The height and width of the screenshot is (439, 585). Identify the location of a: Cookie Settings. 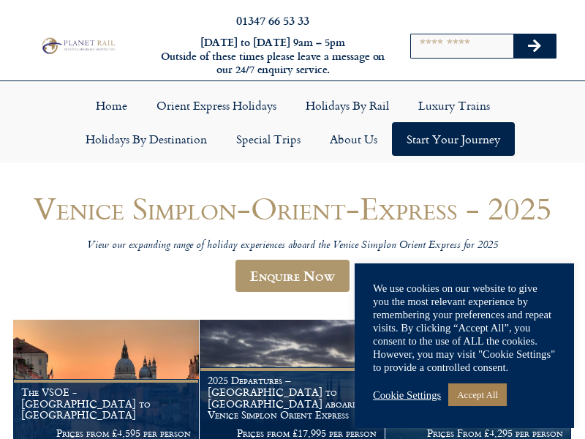
(406, 395).